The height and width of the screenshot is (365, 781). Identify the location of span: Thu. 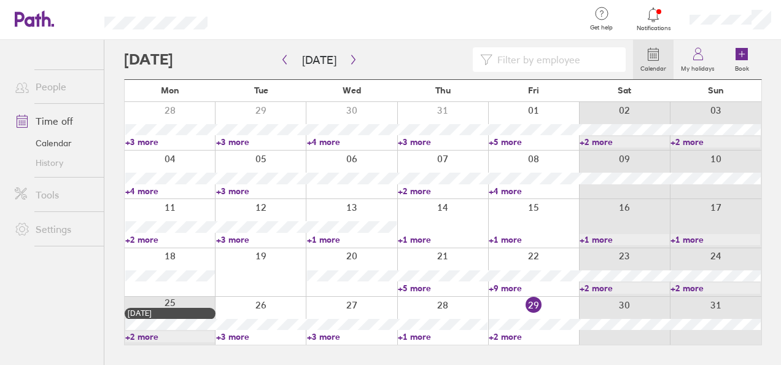
(443, 90).